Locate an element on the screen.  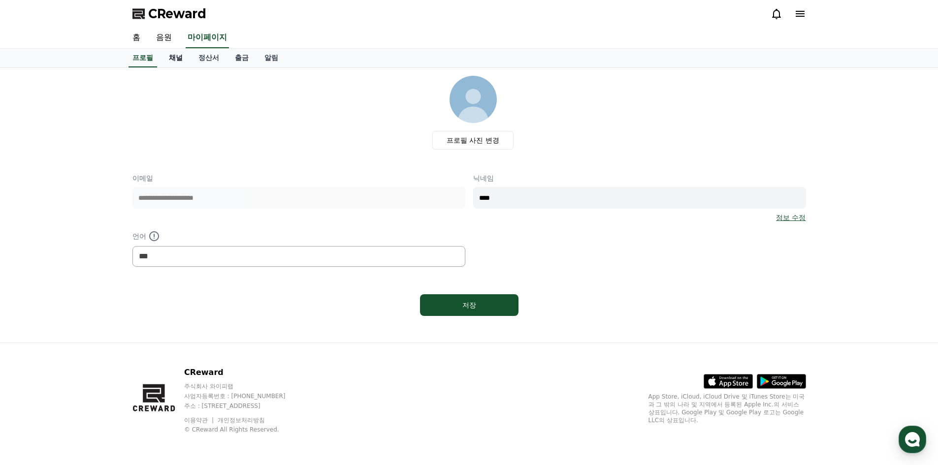
p: CReward is located at coordinates (244, 373).